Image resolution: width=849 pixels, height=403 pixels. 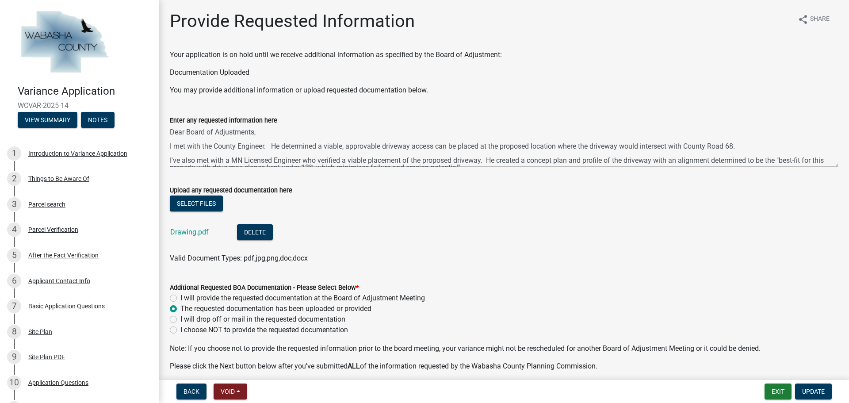 I want to click on div: 4, so click(x=14, y=230).